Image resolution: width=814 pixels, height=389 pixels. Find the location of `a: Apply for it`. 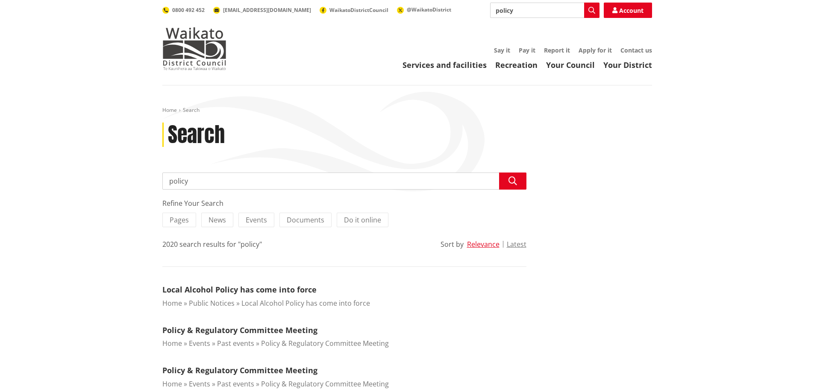

a: Apply for it is located at coordinates (595, 50).